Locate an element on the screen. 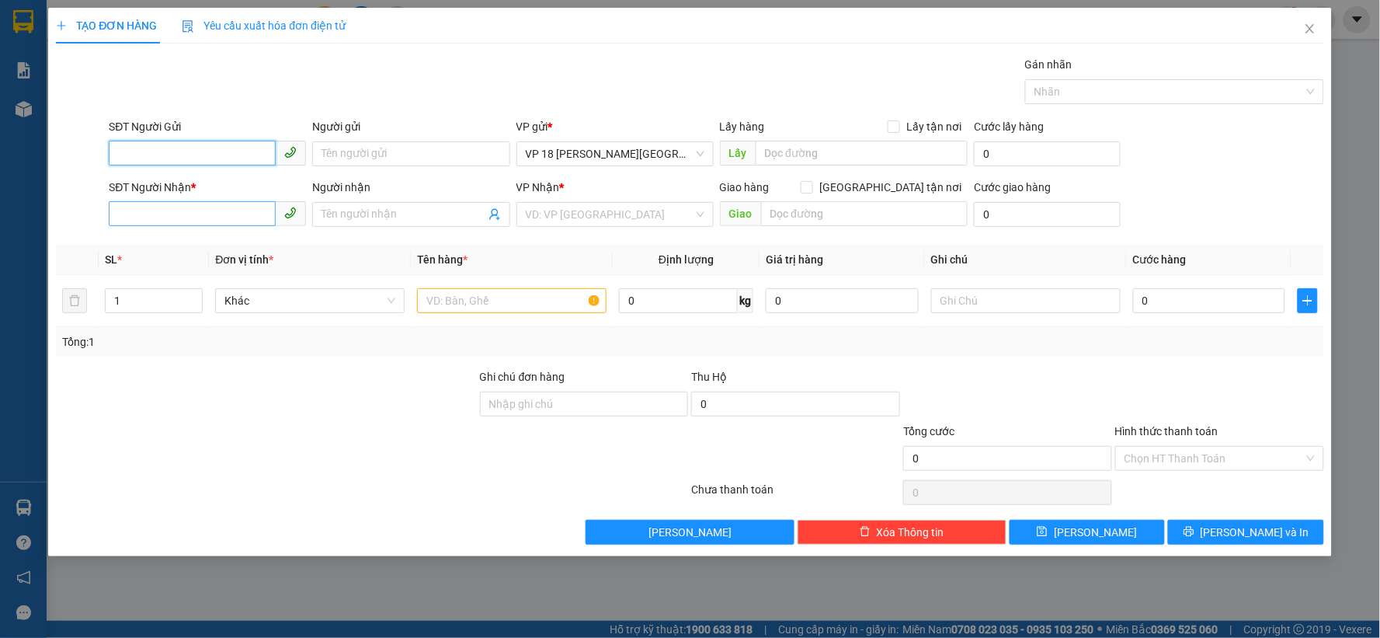  span: Cước hàng is located at coordinates (1160, 259).